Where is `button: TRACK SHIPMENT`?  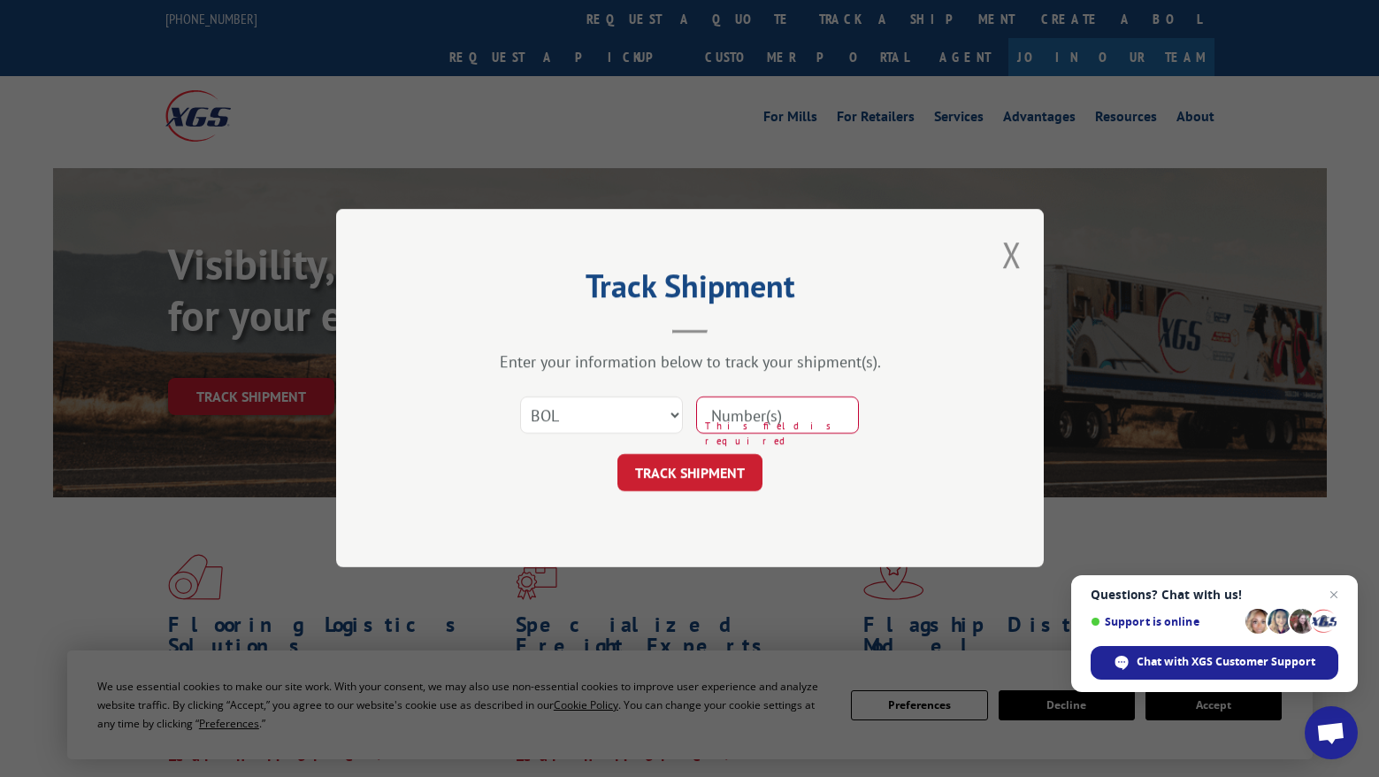
button: TRACK SHIPMENT is located at coordinates (690, 473).